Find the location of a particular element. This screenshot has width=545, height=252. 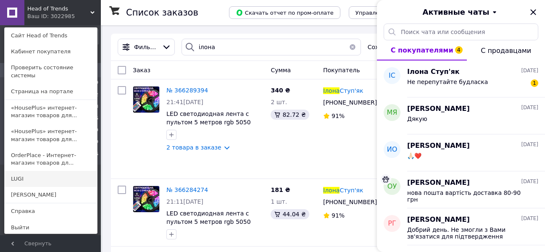

a: Справка is located at coordinates (51, 211).